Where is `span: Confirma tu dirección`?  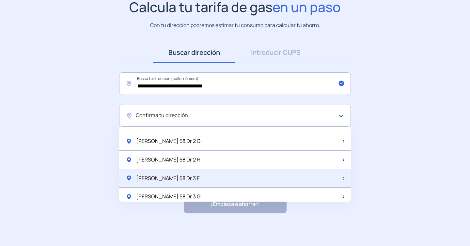
span: Confirma tu dirección is located at coordinates (162, 115).